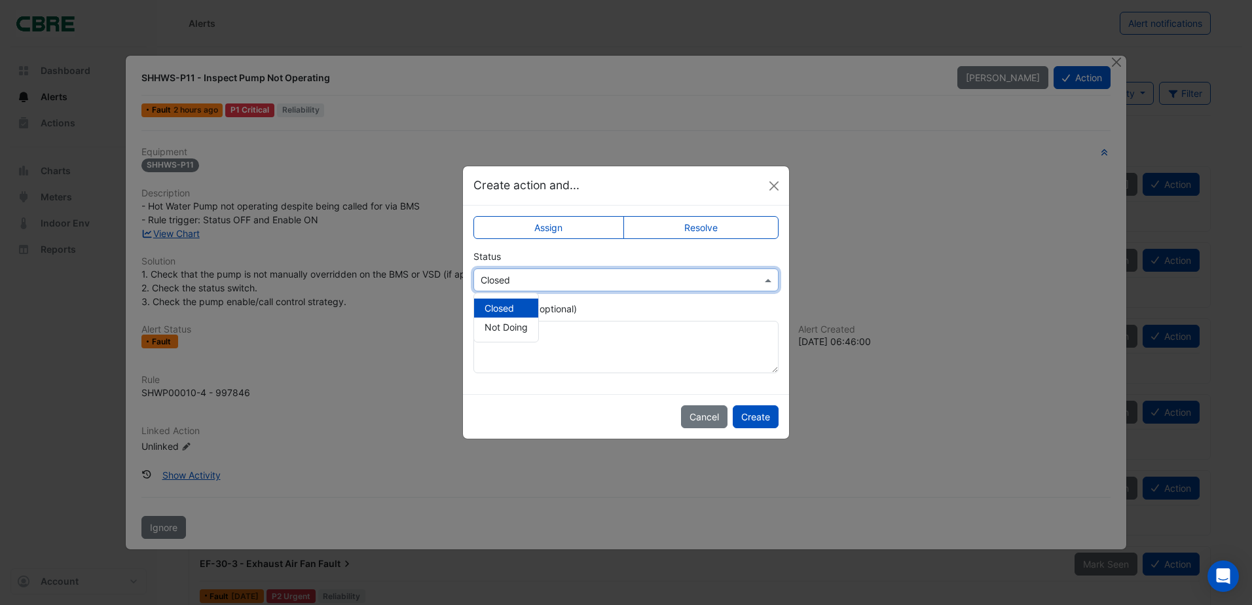 This screenshot has height=605, width=1252. Describe the element at coordinates (506, 318) in the screenshot. I see `div: Options List` at that location.